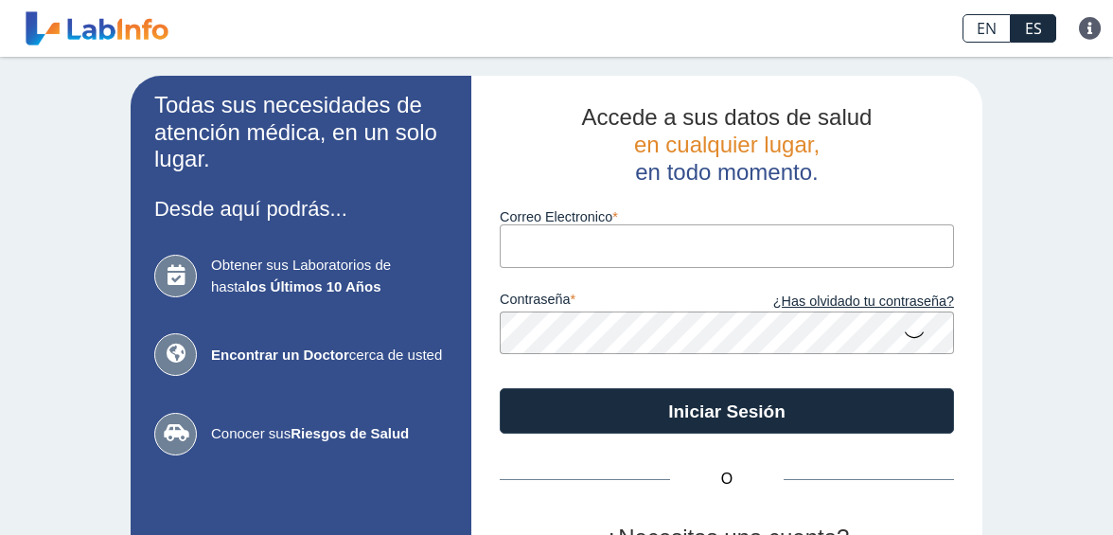  What do you see at coordinates (726, 171) in the screenshot?
I see `span: en todo momento.` at bounding box center [726, 171].